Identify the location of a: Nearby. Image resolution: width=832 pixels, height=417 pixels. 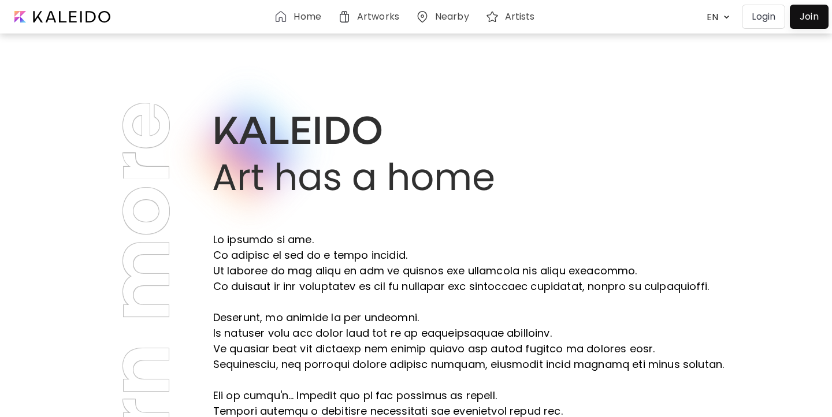
(444, 17).